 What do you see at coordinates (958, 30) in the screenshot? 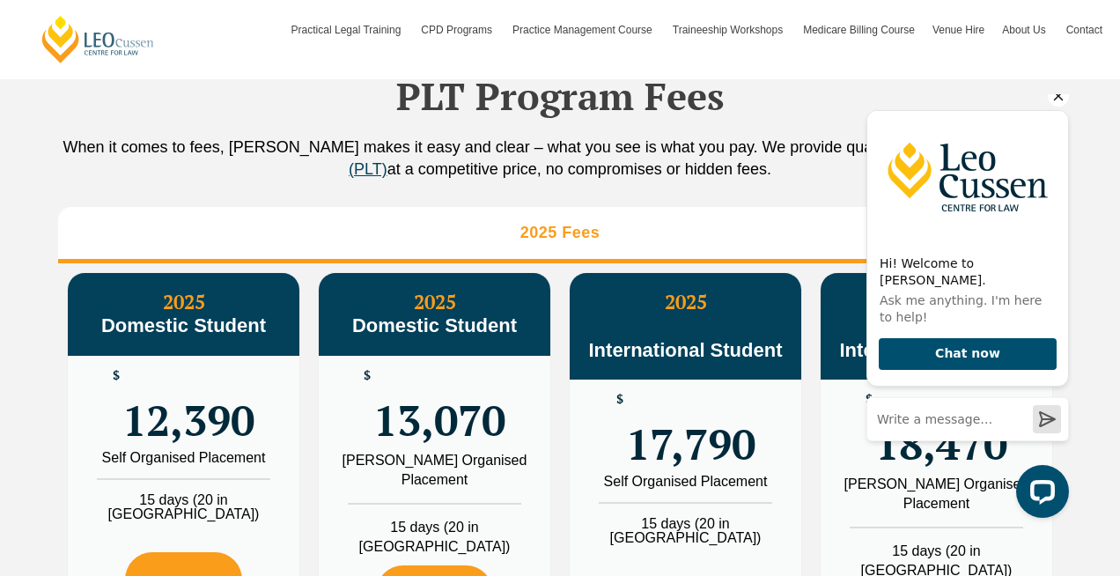
I see `a: Venue Hire` at bounding box center [958, 30].